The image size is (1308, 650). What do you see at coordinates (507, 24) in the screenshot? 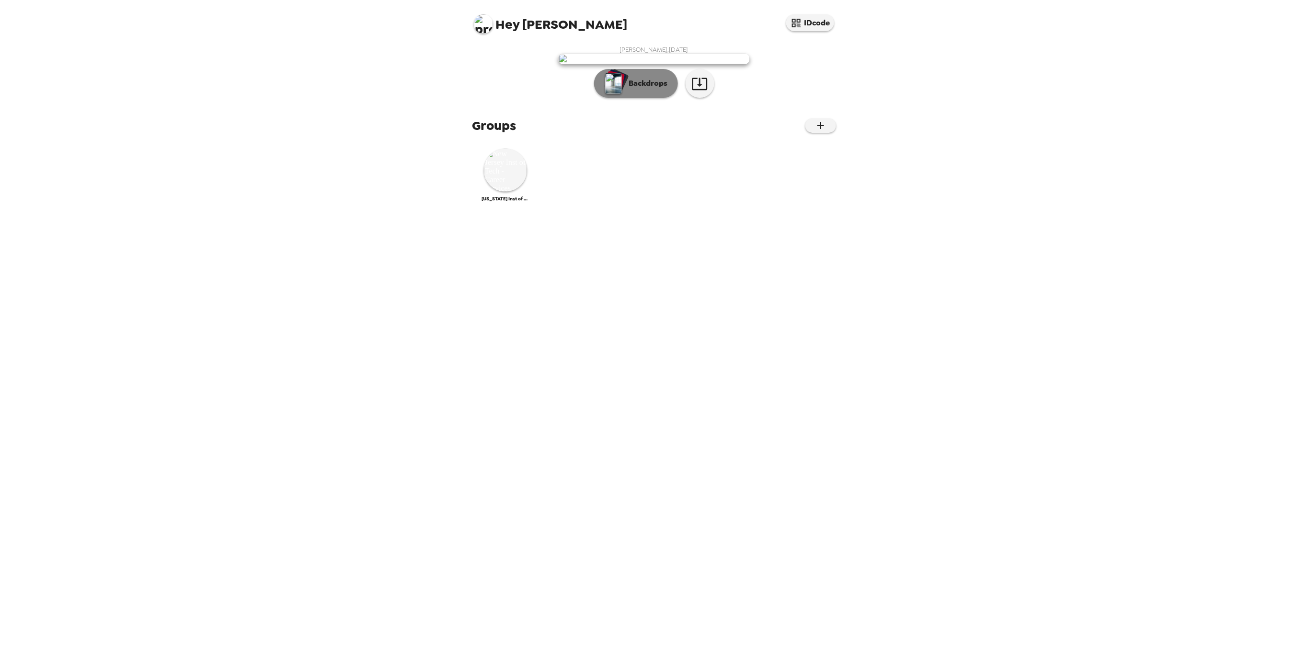
I see `span: Hey` at bounding box center [507, 24].